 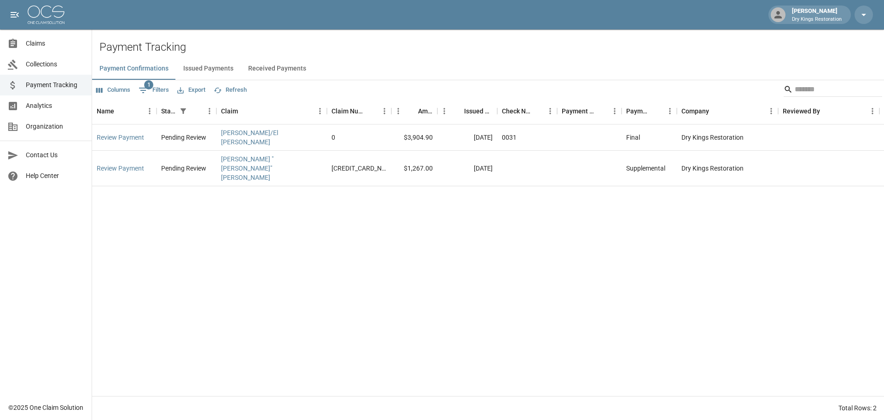 What do you see at coordinates (646, 168) in the screenshot?
I see `div: Supplemental` at bounding box center [646, 168].